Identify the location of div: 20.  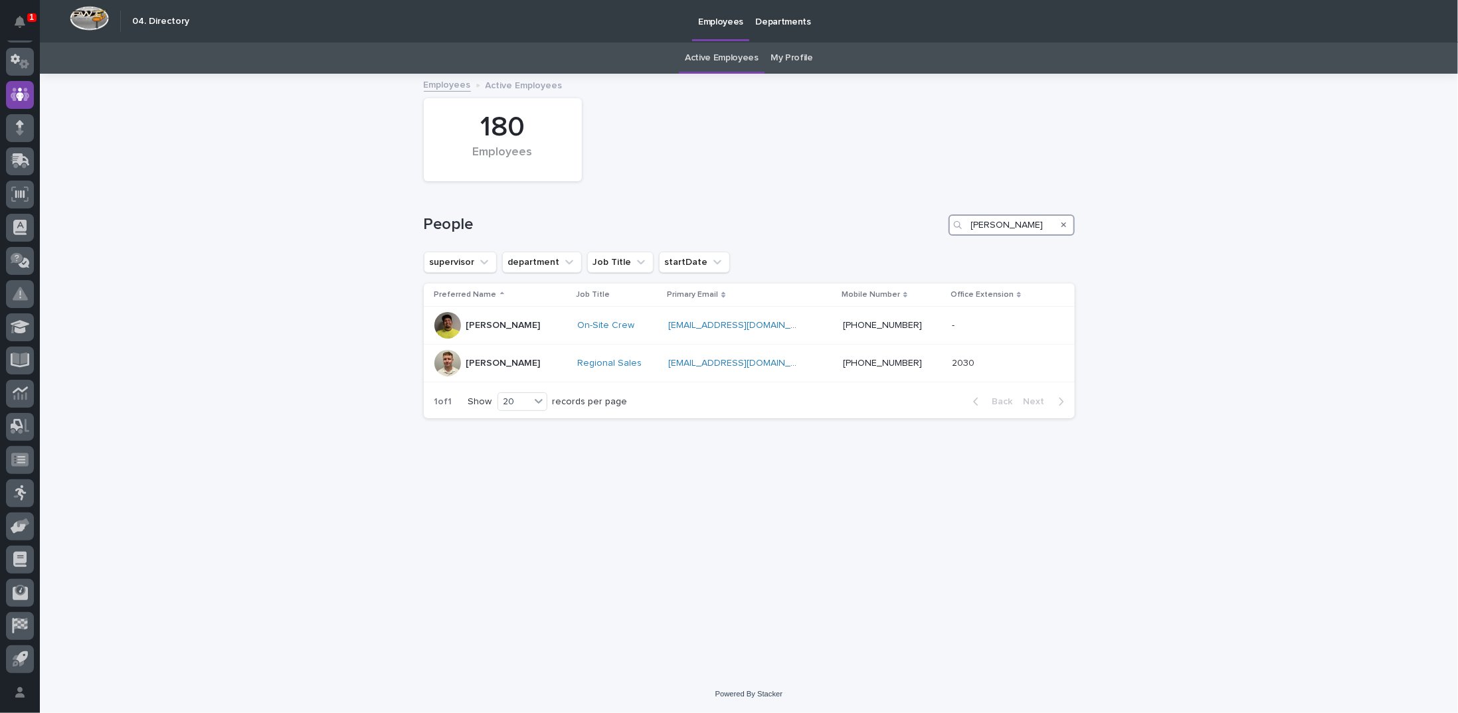
(514, 402).